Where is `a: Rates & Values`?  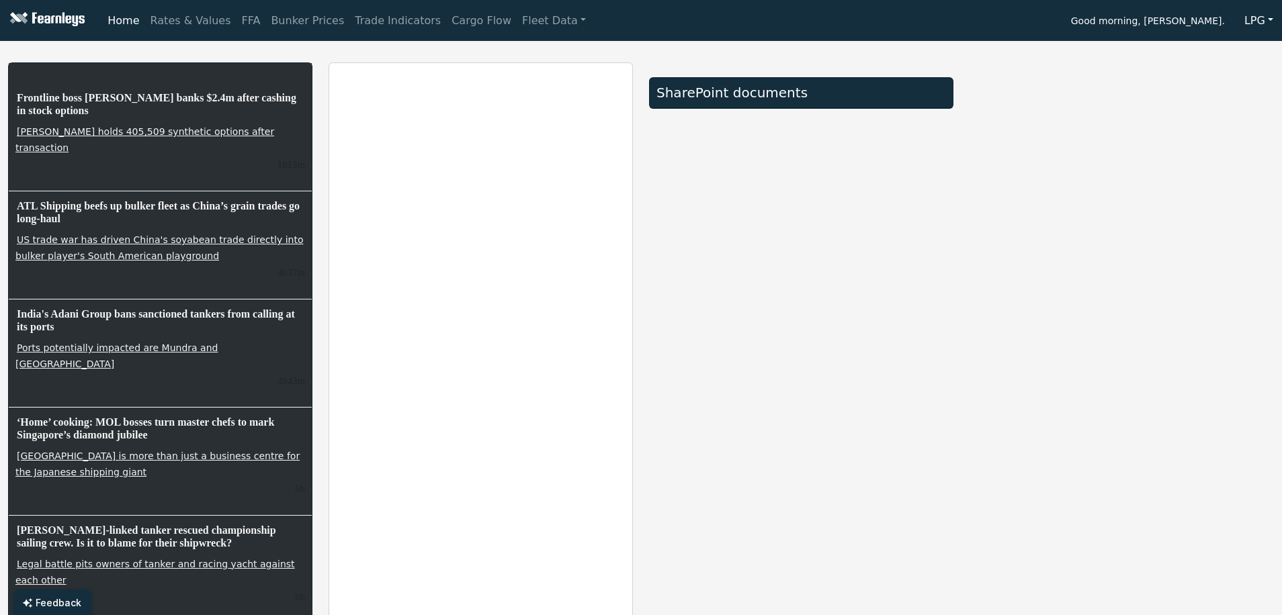 a: Rates & Values is located at coordinates (191, 21).